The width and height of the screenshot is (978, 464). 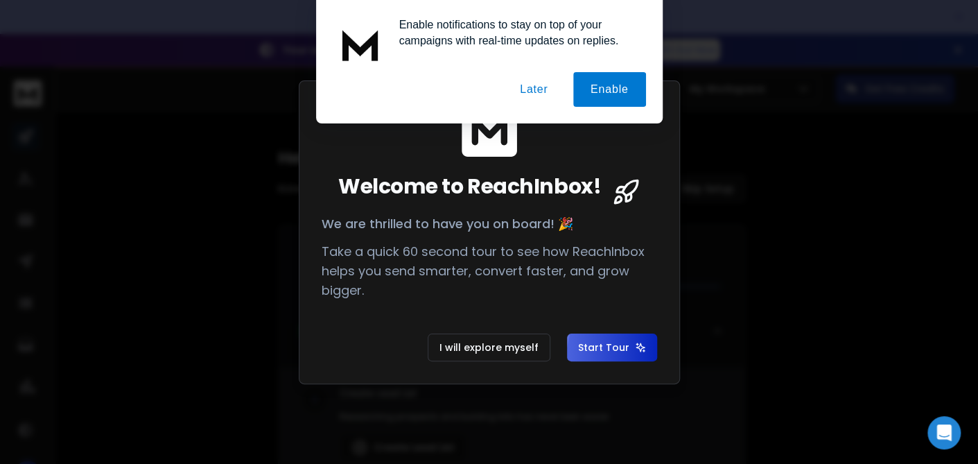 I want to click on span: Start Tour, so click(x=612, y=347).